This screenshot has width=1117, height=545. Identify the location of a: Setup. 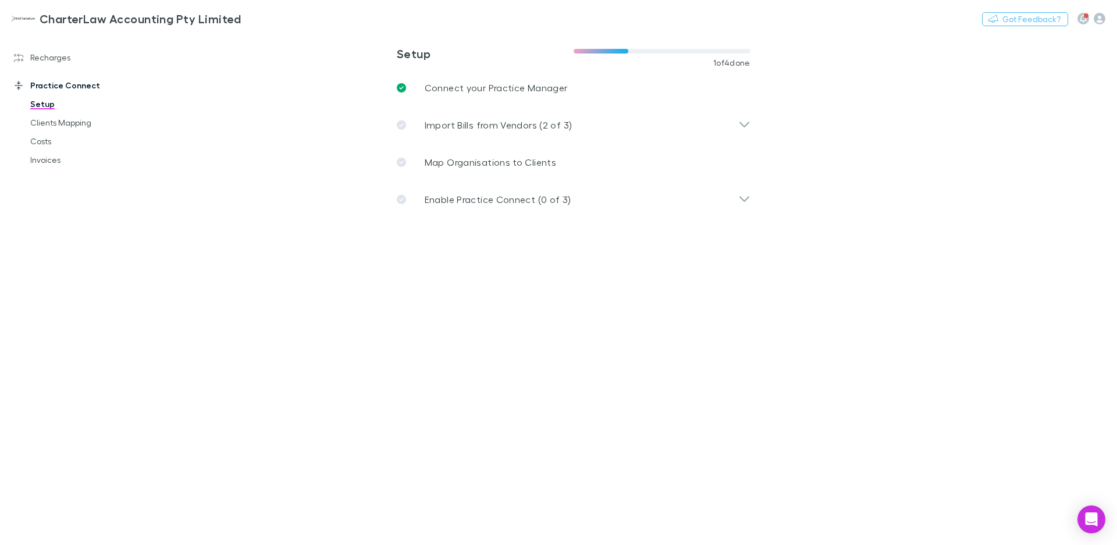
(88, 104).